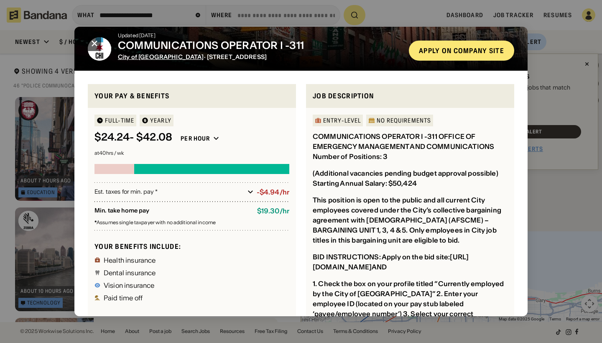  I want to click on div: This position is open to the public and all current City employees covered under the City’s colle..., so click(407, 220).